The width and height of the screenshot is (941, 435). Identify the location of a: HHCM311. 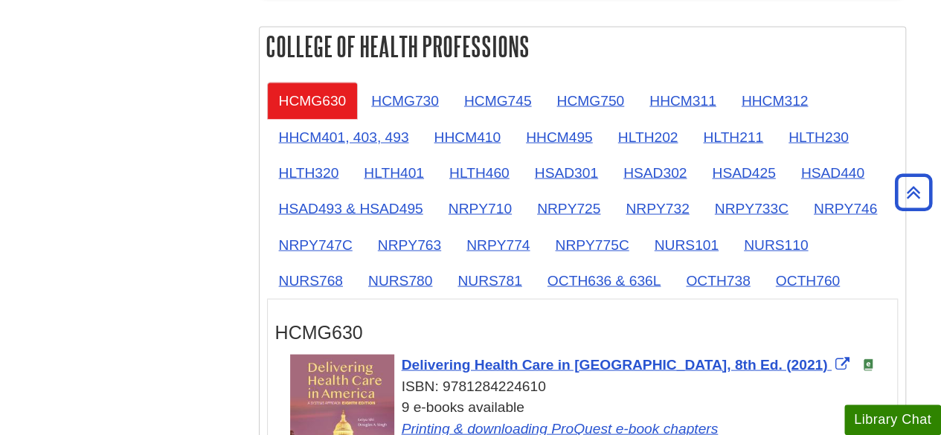
(683, 100).